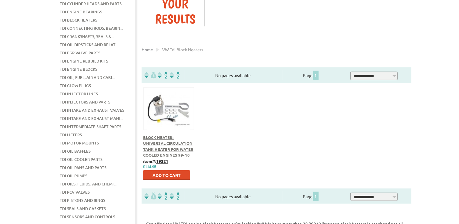 This screenshot has height=224, width=459. Describe the element at coordinates (147, 49) in the screenshot. I see `span: Home` at that location.